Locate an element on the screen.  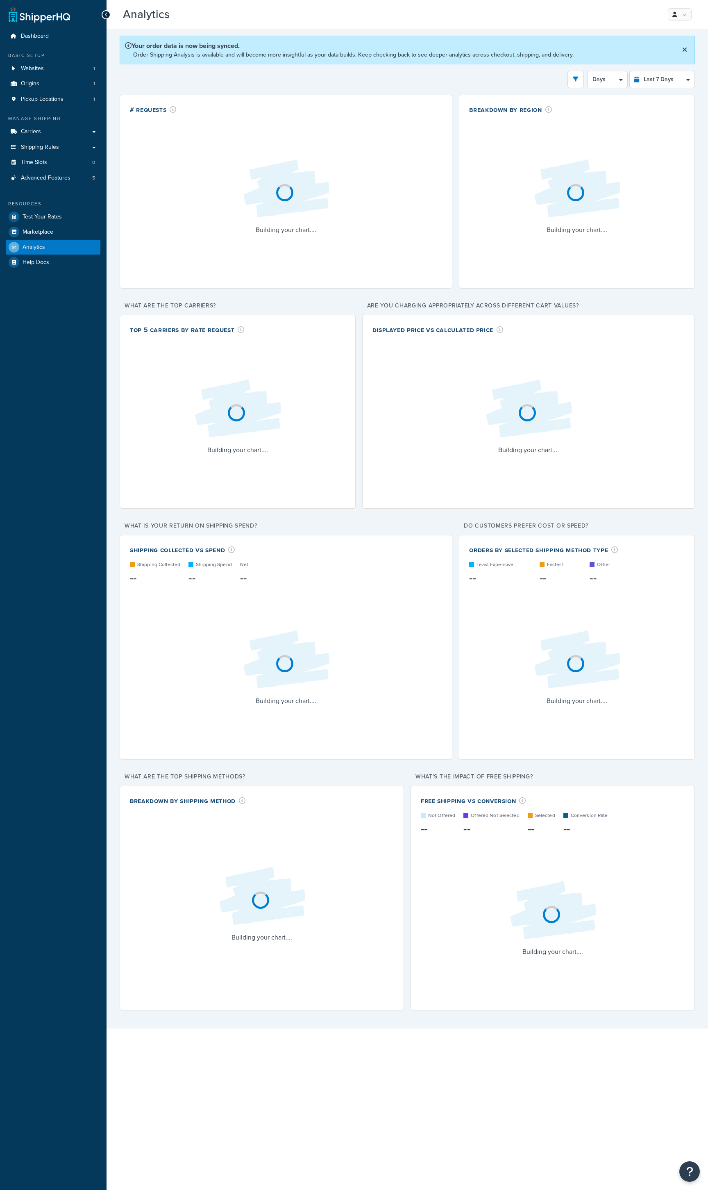
span: Help Docs is located at coordinates (36, 262).